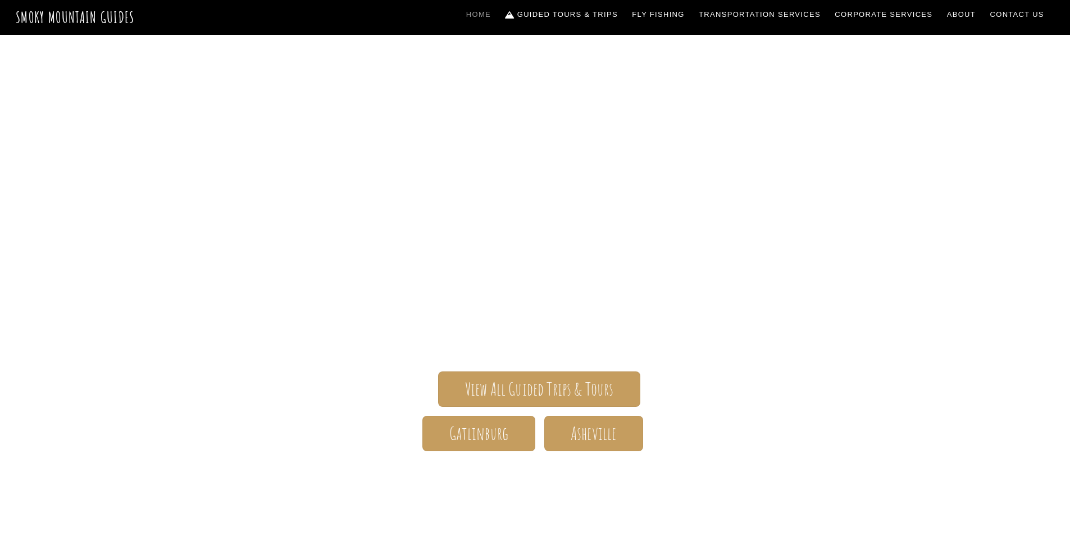  What do you see at coordinates (539, 389) in the screenshot?
I see `a: View All Guided Trips & Tours` at bounding box center [539, 389].